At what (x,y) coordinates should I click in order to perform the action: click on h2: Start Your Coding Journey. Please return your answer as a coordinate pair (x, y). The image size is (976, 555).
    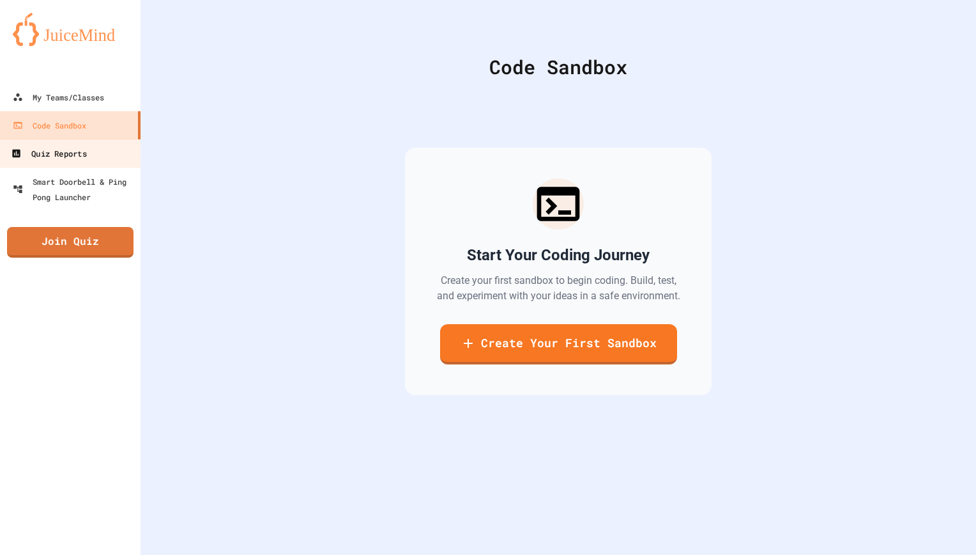
    Looking at the image, I should click on (559, 255).